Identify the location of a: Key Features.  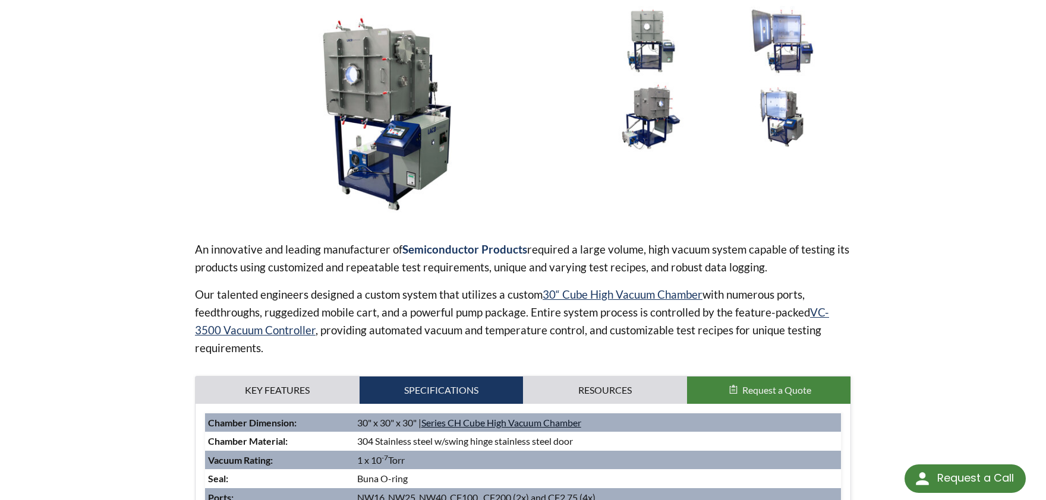
(278, 391).